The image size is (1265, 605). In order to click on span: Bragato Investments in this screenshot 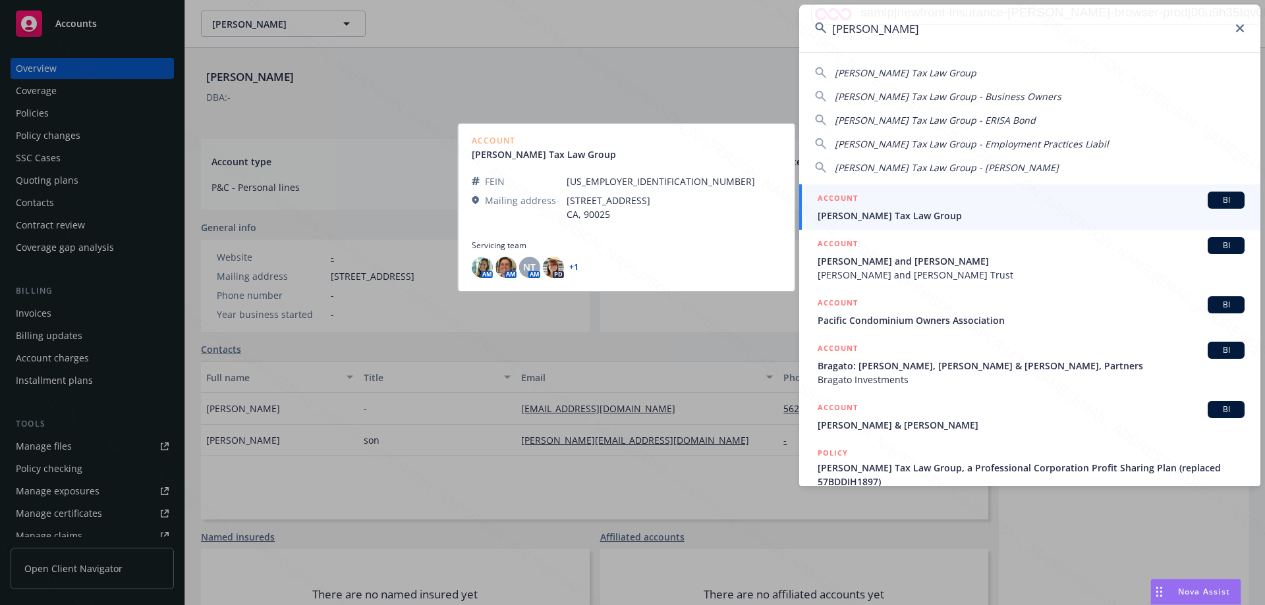, I will do `click(1031, 379)`.